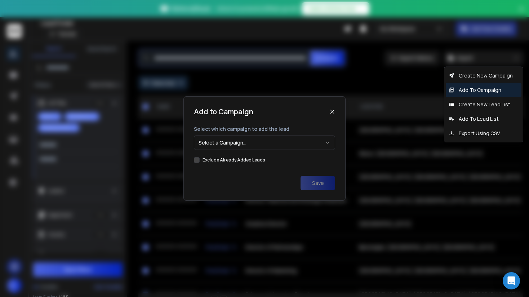 Image resolution: width=529 pixels, height=297 pixels. What do you see at coordinates (223, 112) in the screenshot?
I see `h1: Add to Campaign` at bounding box center [223, 112].